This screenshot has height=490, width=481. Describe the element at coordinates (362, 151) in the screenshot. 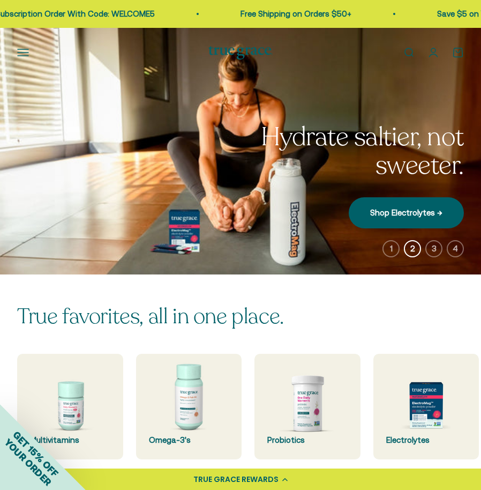

I see `split-lines: Hydrate saltier, not sweeter.` at that location.